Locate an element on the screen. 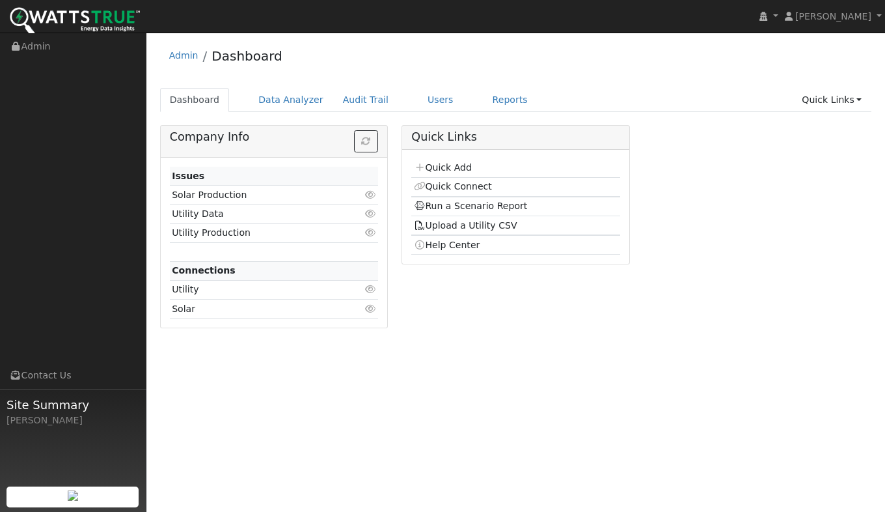 This screenshot has width=885, height=512. h5: Quick Links is located at coordinates (515, 137).